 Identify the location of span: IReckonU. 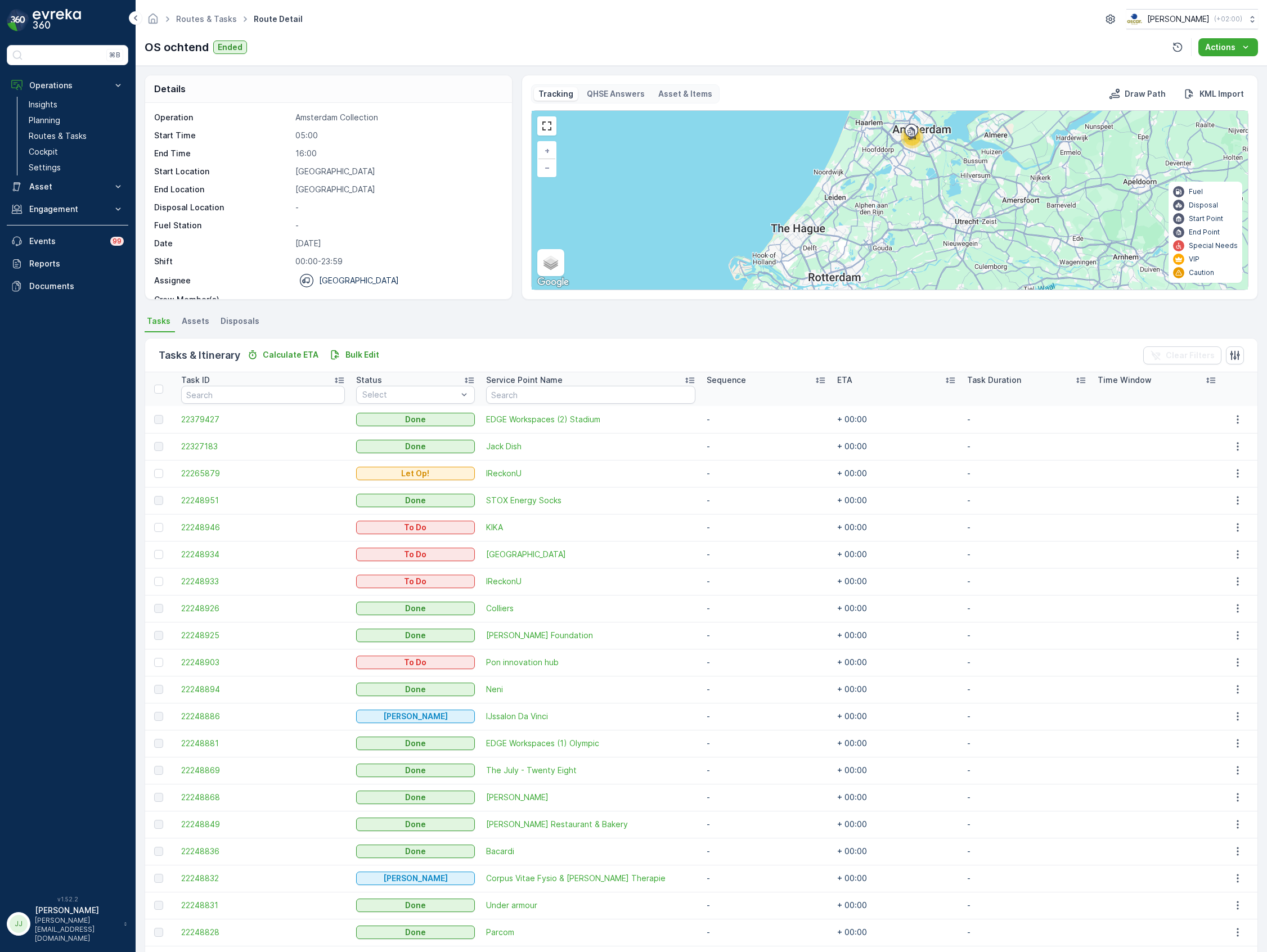
(591, 582).